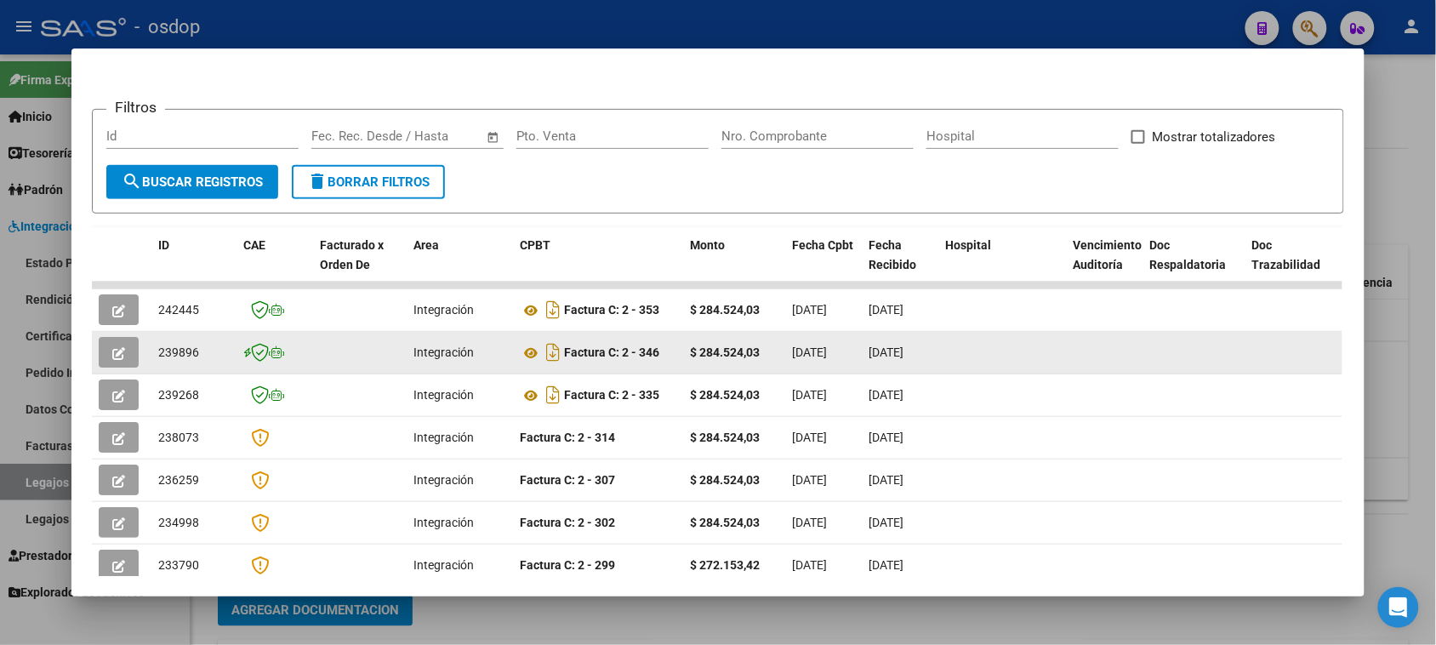  I want to click on datatable-header-cell: Hospital, so click(1002, 265).